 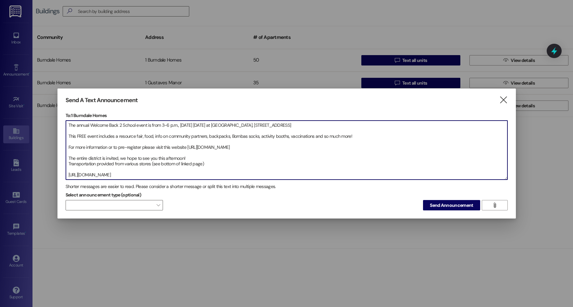 I want to click on button: Send Announcement, so click(x=451, y=205).